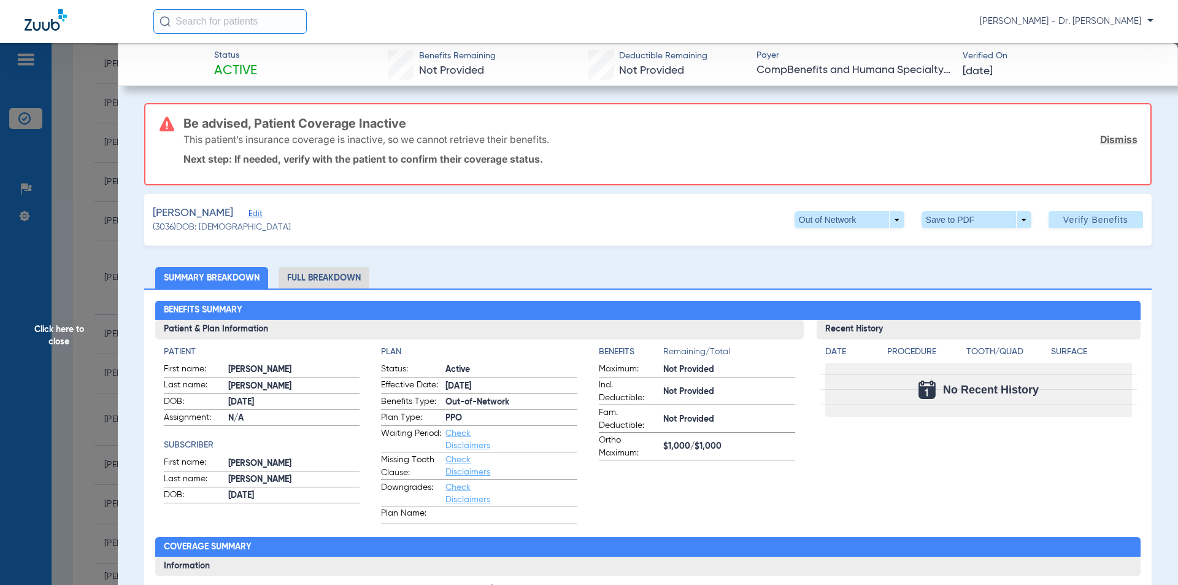 This screenshot has width=1178, height=585. What do you see at coordinates (411, 439) in the screenshot?
I see `span: Waiting Period:` at bounding box center [411, 439].